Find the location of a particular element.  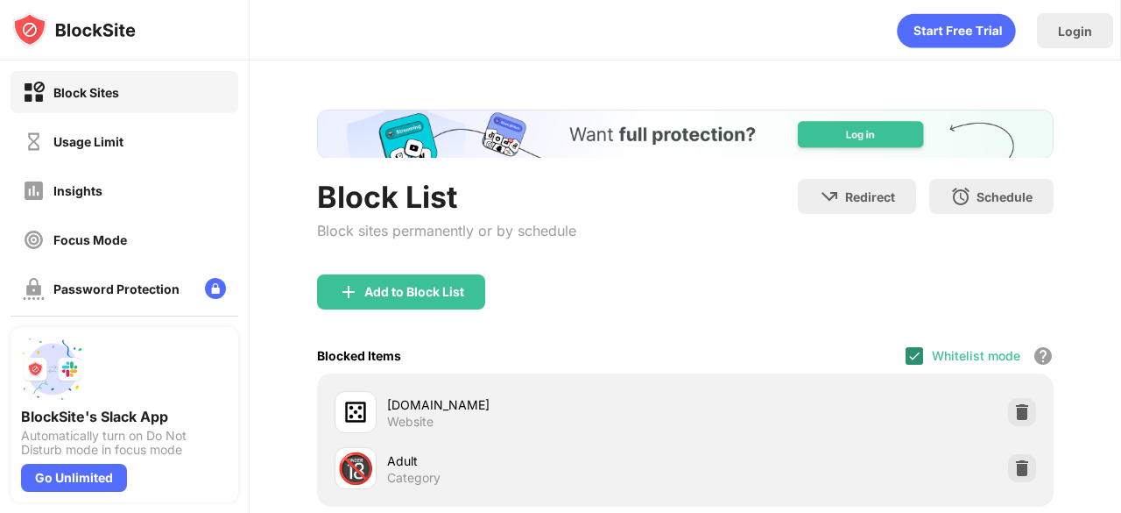

img: insights-off.svg is located at coordinates (33, 190).